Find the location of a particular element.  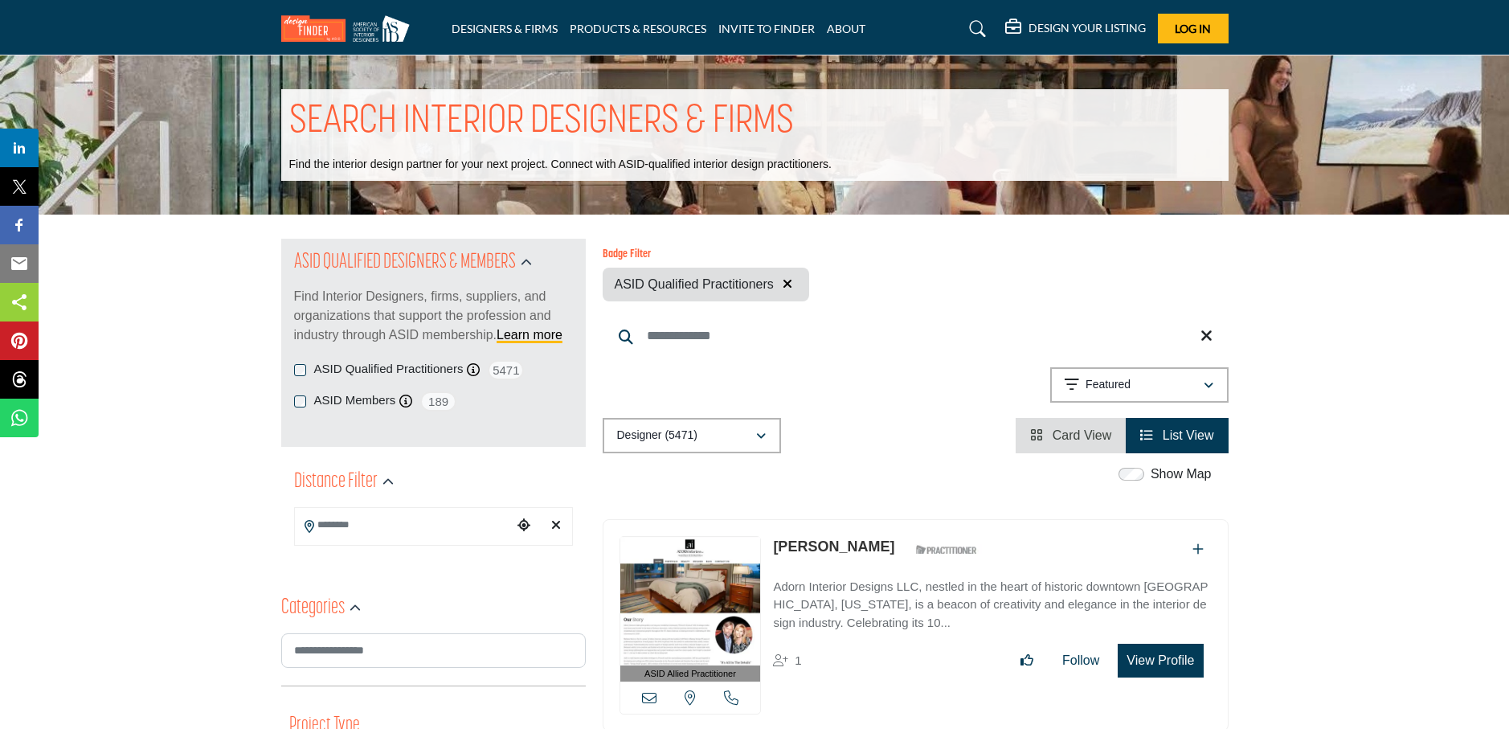

a: Search is located at coordinates (975, 29).